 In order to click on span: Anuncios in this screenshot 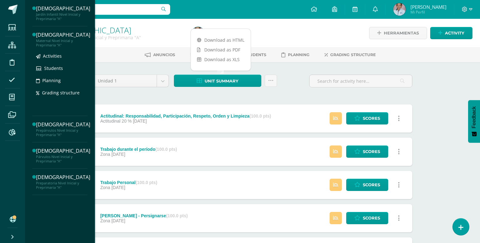, I will do `click(164, 55)`.